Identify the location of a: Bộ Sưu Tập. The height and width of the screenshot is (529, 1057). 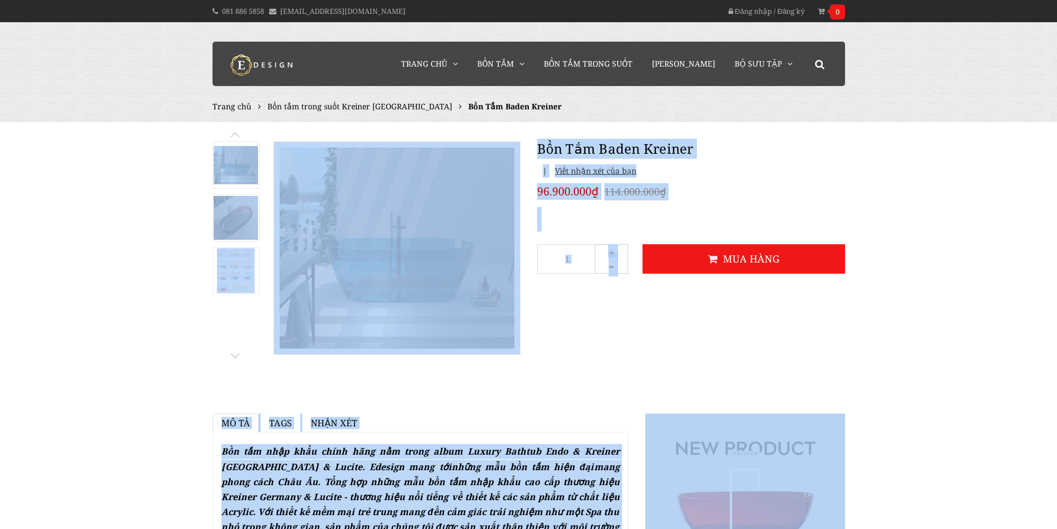
(763, 64).